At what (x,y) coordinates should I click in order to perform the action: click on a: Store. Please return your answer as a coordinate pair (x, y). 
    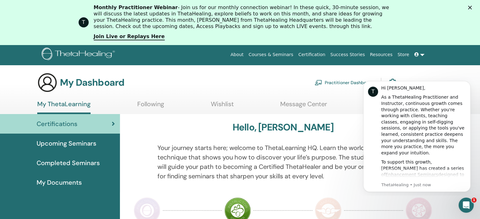
    Looking at the image, I should click on (403, 55).